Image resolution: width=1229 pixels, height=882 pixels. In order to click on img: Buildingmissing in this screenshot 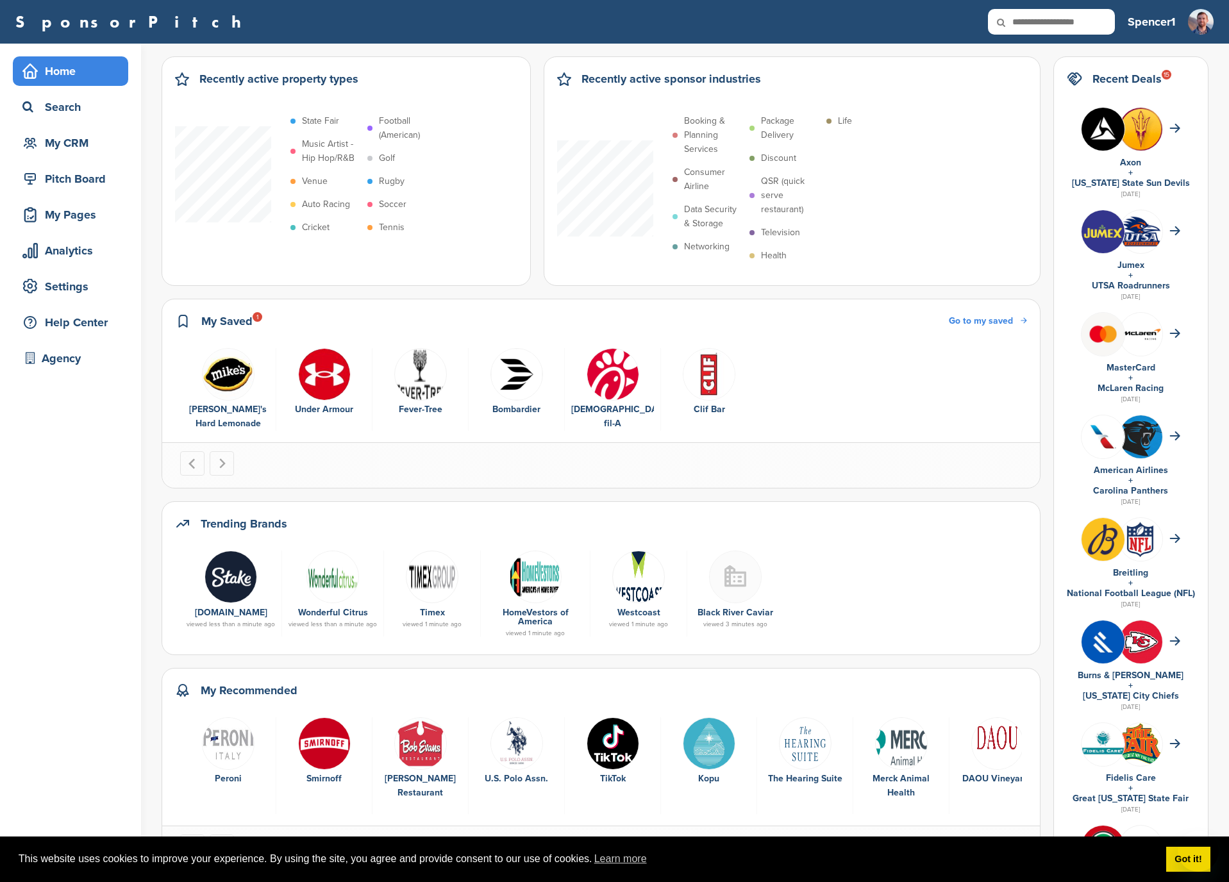, I will do `click(736, 577)`.